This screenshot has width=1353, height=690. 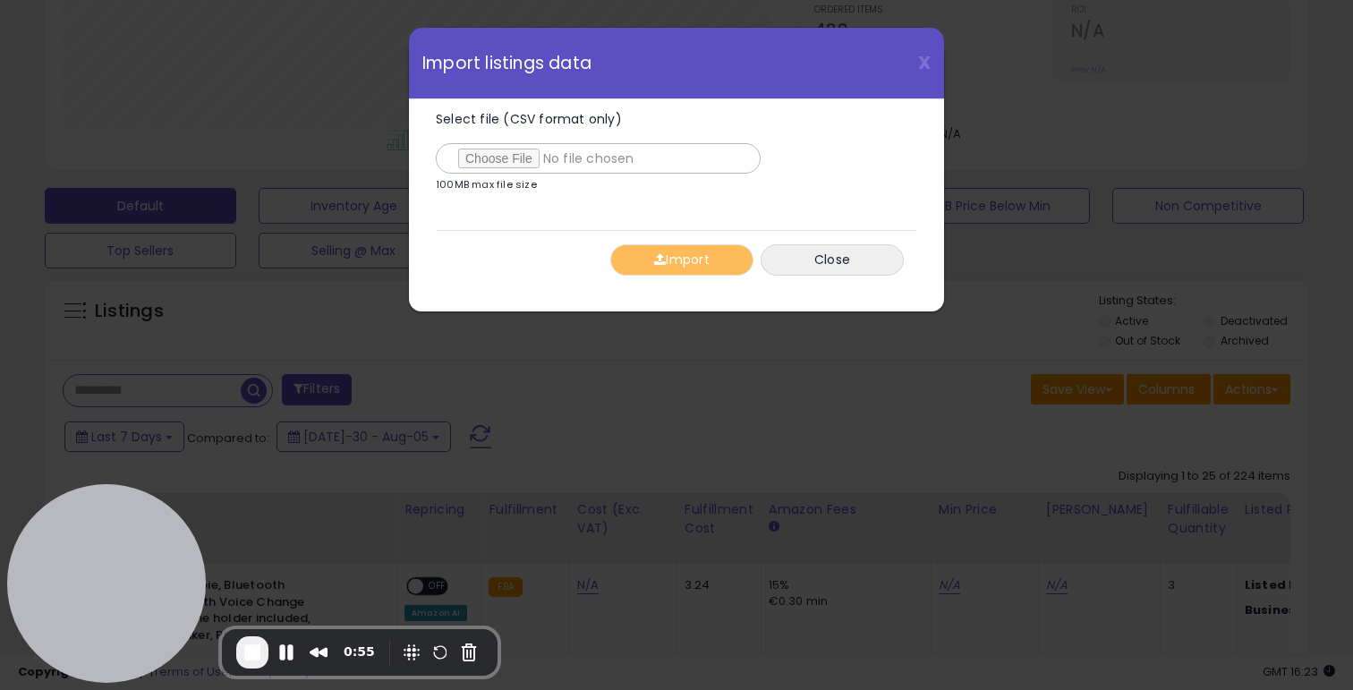 What do you see at coordinates (507, 63) in the screenshot?
I see `span: Import listings data` at bounding box center [507, 63].